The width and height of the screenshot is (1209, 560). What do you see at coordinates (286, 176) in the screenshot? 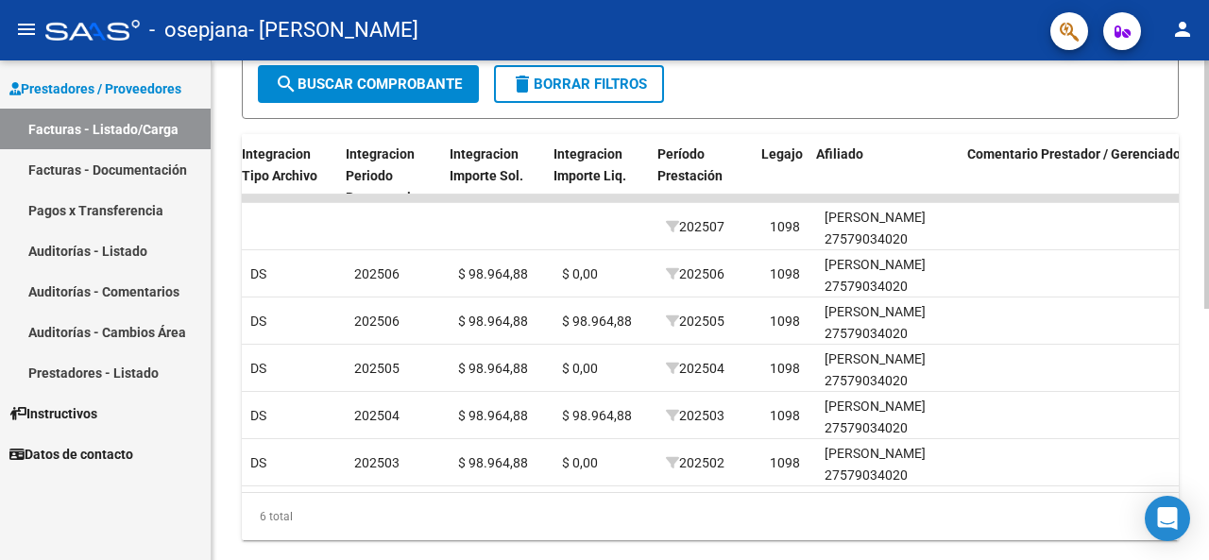
I see `datatable-header-cell: Integracion Tipo Archivo` at bounding box center [286, 176].